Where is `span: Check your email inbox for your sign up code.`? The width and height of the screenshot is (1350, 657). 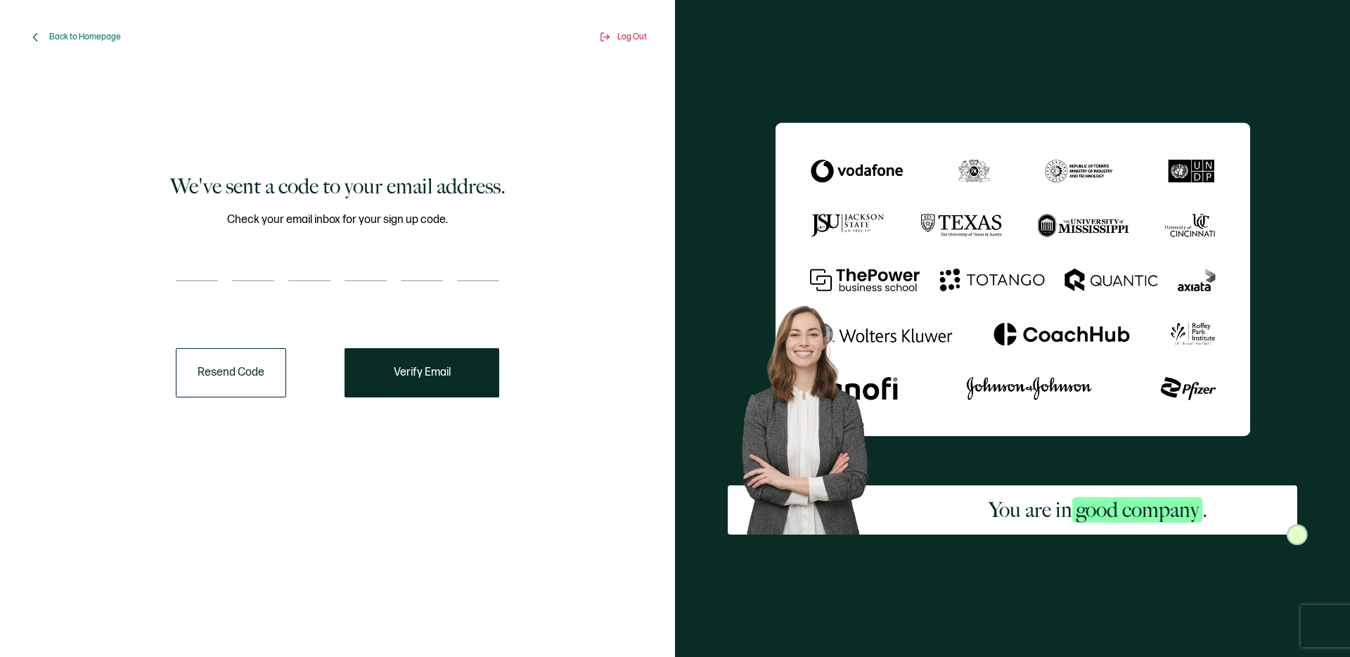 span: Check your email inbox for your sign up code. is located at coordinates (338, 219).